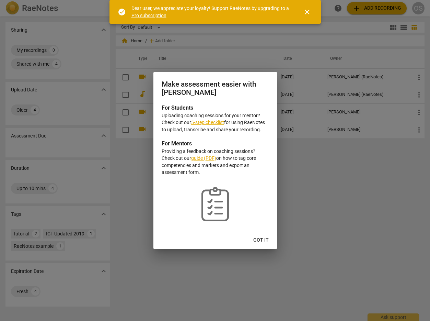 The width and height of the screenshot is (430, 321). Describe the element at coordinates (307, 12) in the screenshot. I see `button: Close` at that location.